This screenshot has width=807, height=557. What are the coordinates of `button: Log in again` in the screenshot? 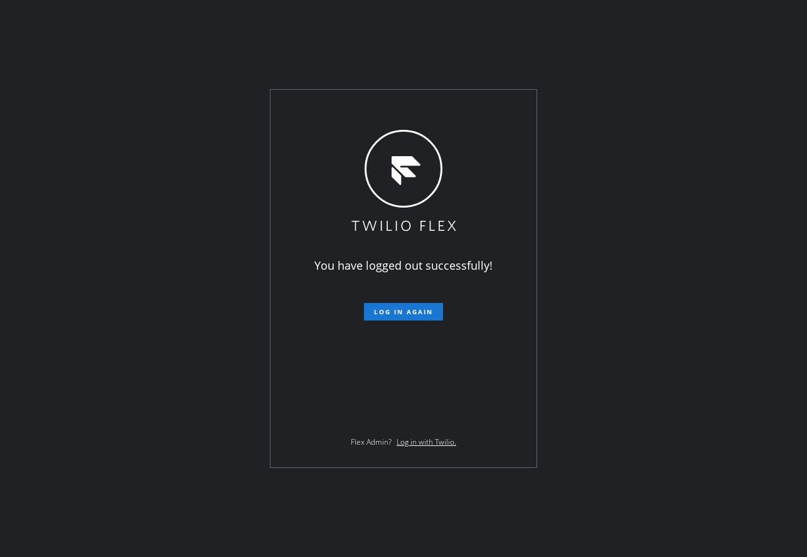 It's located at (403, 312).